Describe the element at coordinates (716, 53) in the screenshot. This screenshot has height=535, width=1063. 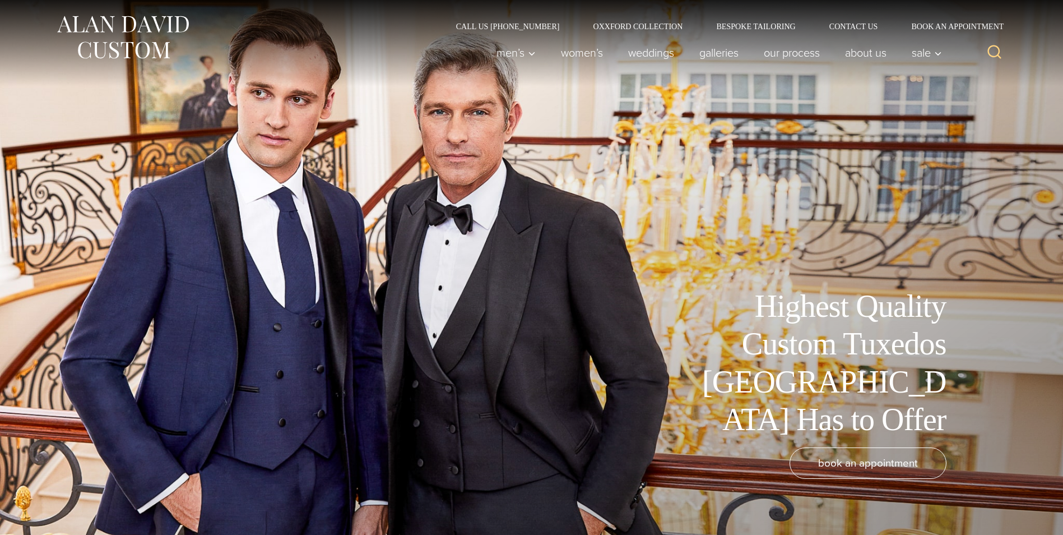
I see `nav: Primary Navigation` at that location.